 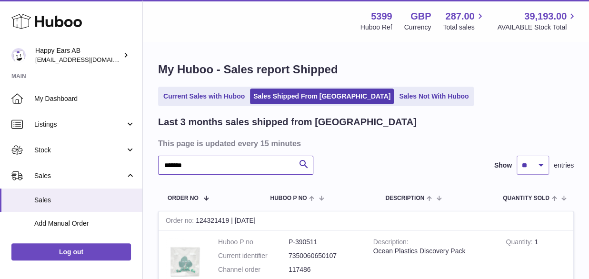 What do you see at coordinates (464, 21) in the screenshot?
I see `a: 287.00 Total sales` at bounding box center [464, 21].